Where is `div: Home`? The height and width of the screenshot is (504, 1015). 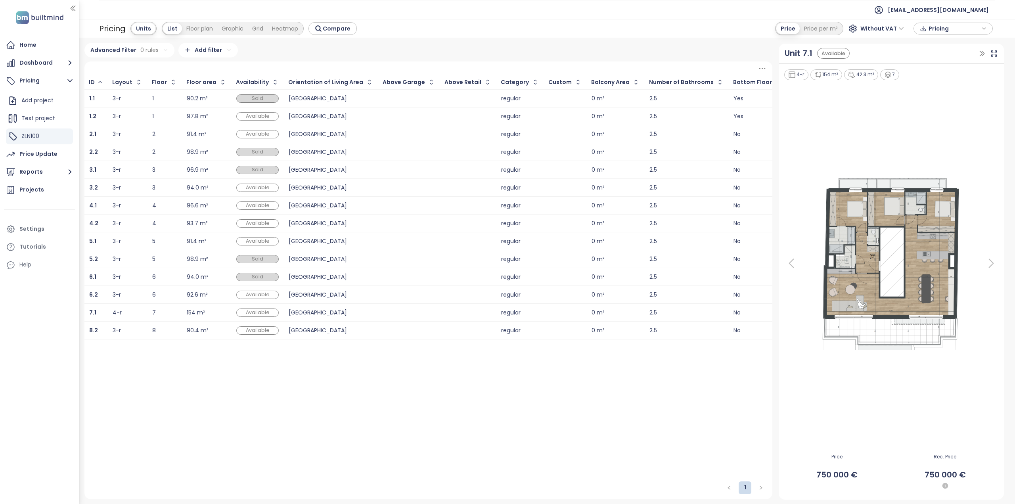 div: Home is located at coordinates (28, 45).